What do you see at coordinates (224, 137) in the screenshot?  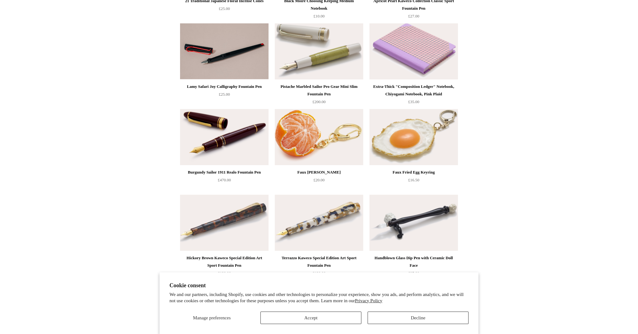 I see `img: Burgundy Sailor 1911 Realo Fountain Pen` at bounding box center [224, 137].